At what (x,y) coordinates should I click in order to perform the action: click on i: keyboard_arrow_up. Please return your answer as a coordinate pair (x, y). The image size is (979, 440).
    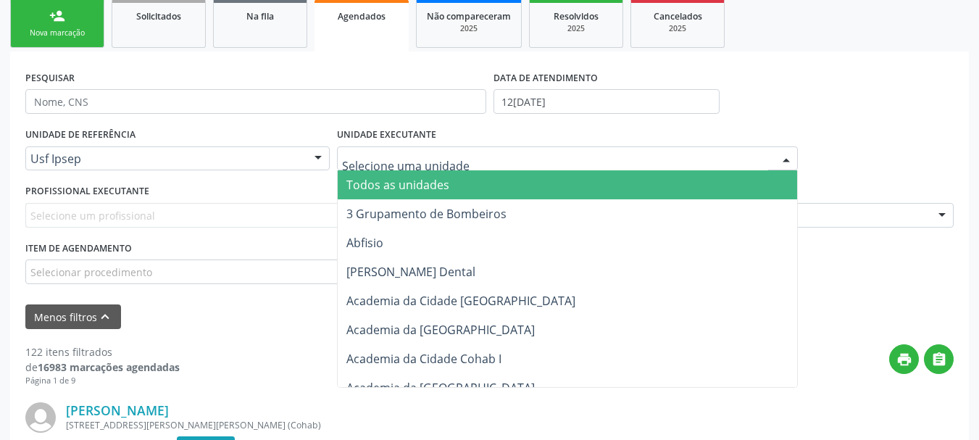
    Looking at the image, I should click on (105, 317).